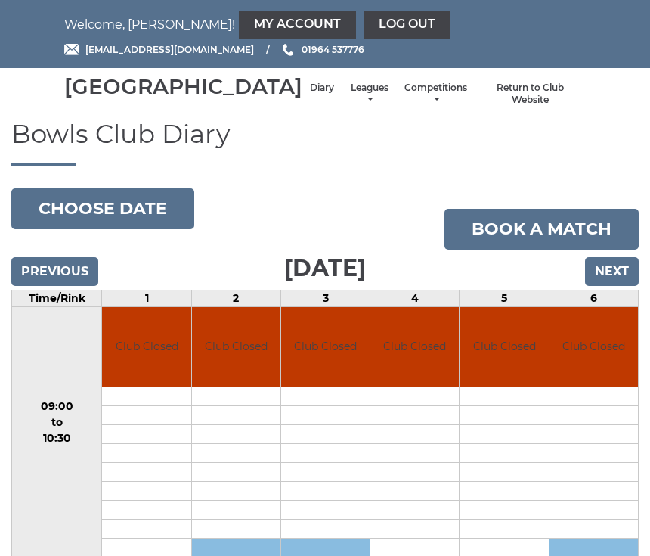 The height and width of the screenshot is (556, 650). I want to click on button: Choose date, so click(103, 209).